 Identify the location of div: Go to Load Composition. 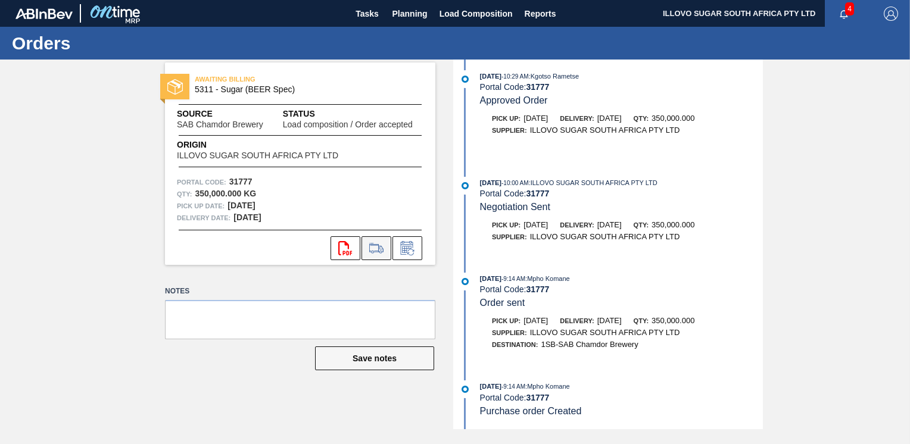
(376, 248).